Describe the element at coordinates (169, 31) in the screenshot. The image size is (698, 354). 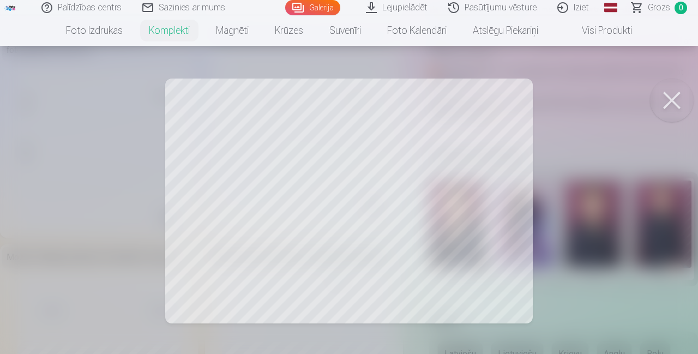
I see `a: Komplekti` at that location.